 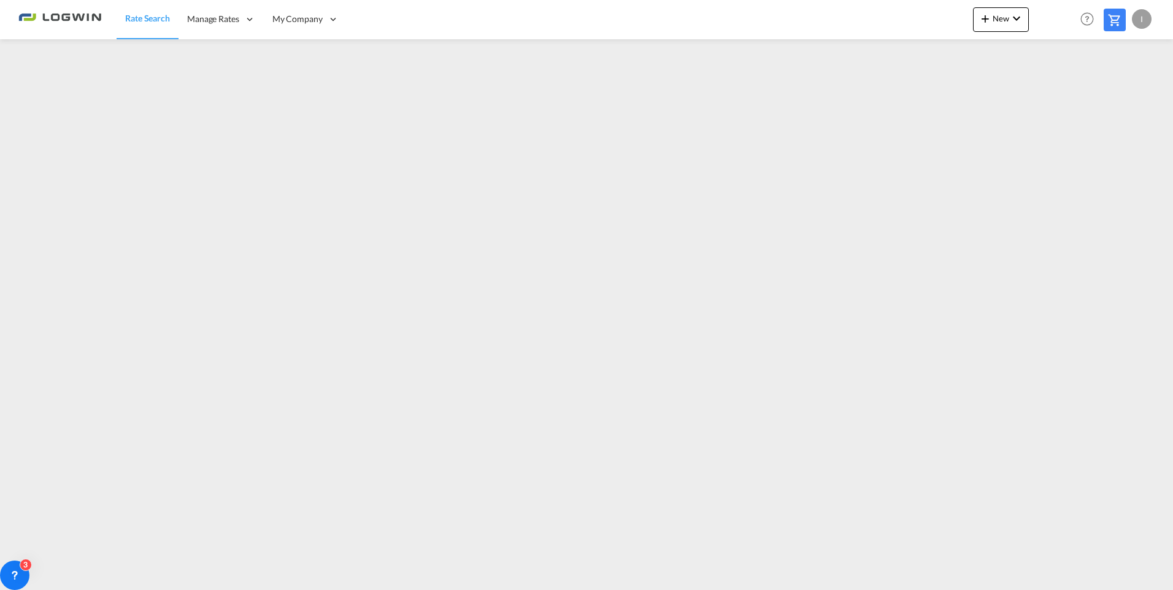 I want to click on button: icon-plus 400-fgNewicon-chevron-down, so click(x=1001, y=20).